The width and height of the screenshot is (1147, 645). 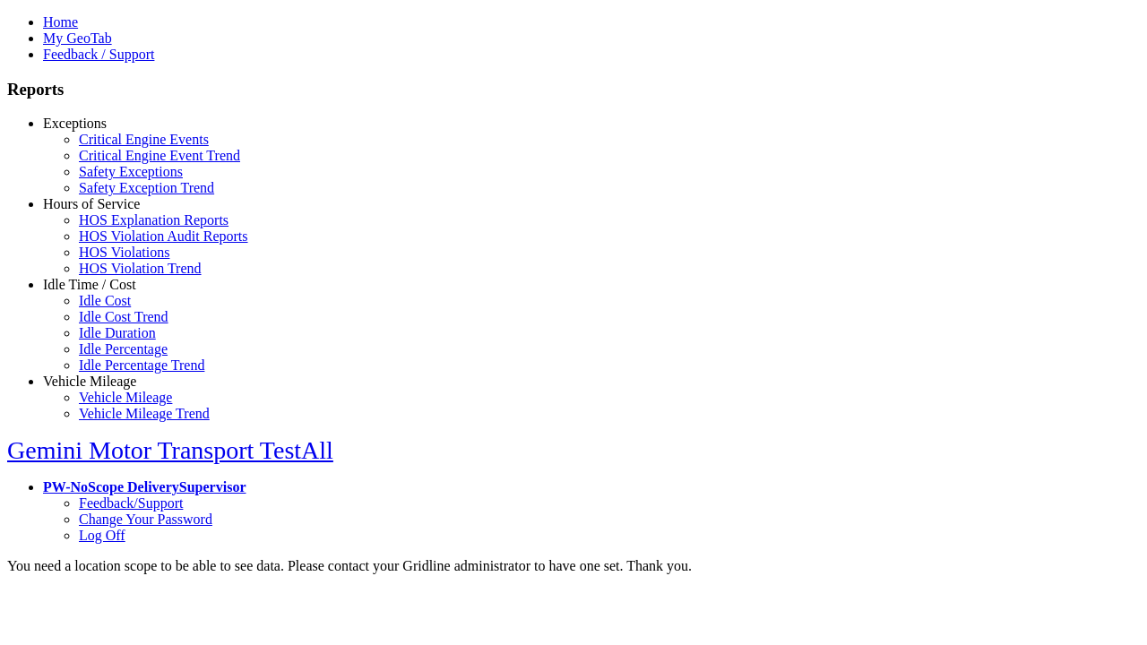 What do you see at coordinates (131, 171) in the screenshot?
I see `a: Safety Exceptions` at bounding box center [131, 171].